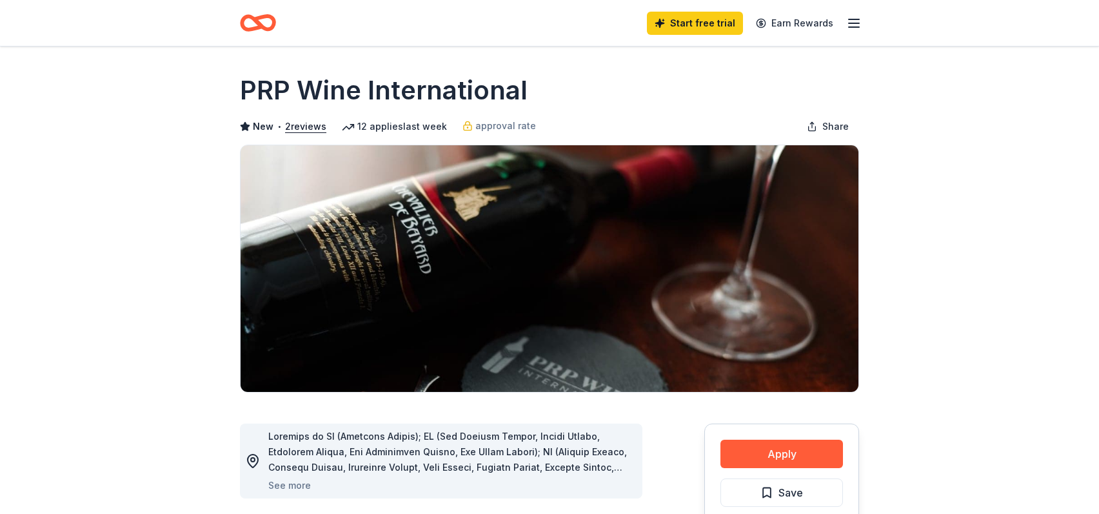 This screenshot has height=514, width=1099. I want to click on button: Save, so click(782, 492).